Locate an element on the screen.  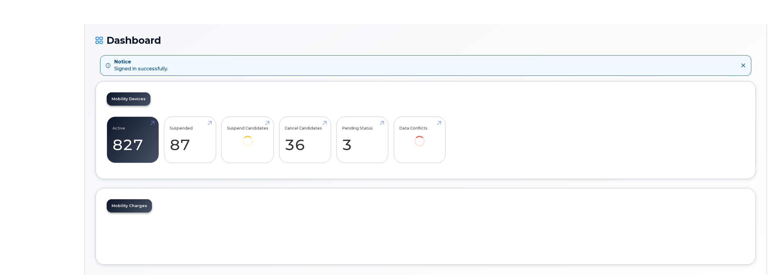
a: Data Conflicts is located at coordinates (419, 137).